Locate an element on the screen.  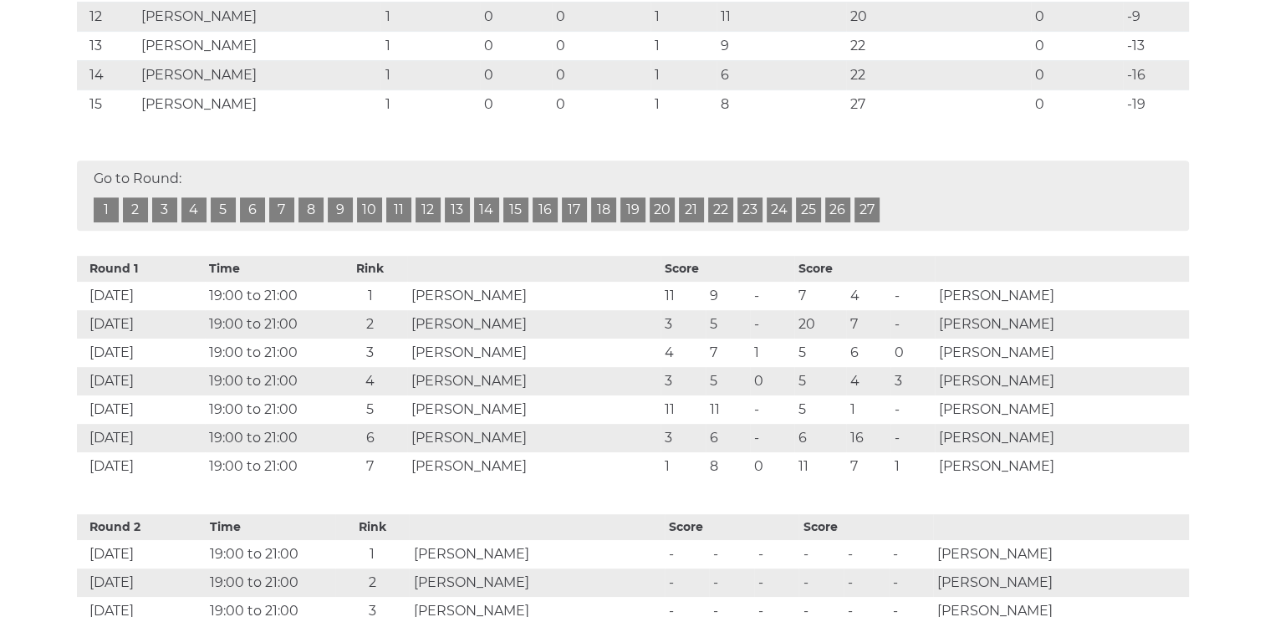
a: 18 is located at coordinates (604, 210).